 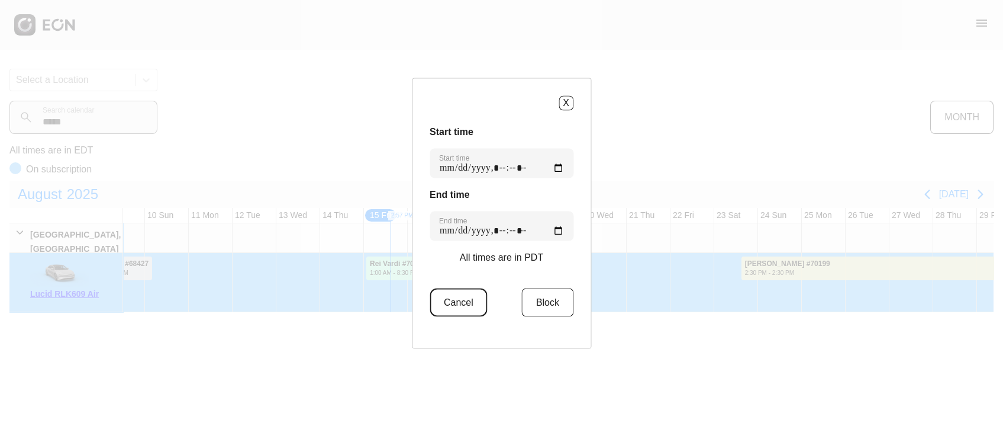 What do you see at coordinates (501, 257) in the screenshot?
I see `p: All times are in PDT` at bounding box center [501, 257].